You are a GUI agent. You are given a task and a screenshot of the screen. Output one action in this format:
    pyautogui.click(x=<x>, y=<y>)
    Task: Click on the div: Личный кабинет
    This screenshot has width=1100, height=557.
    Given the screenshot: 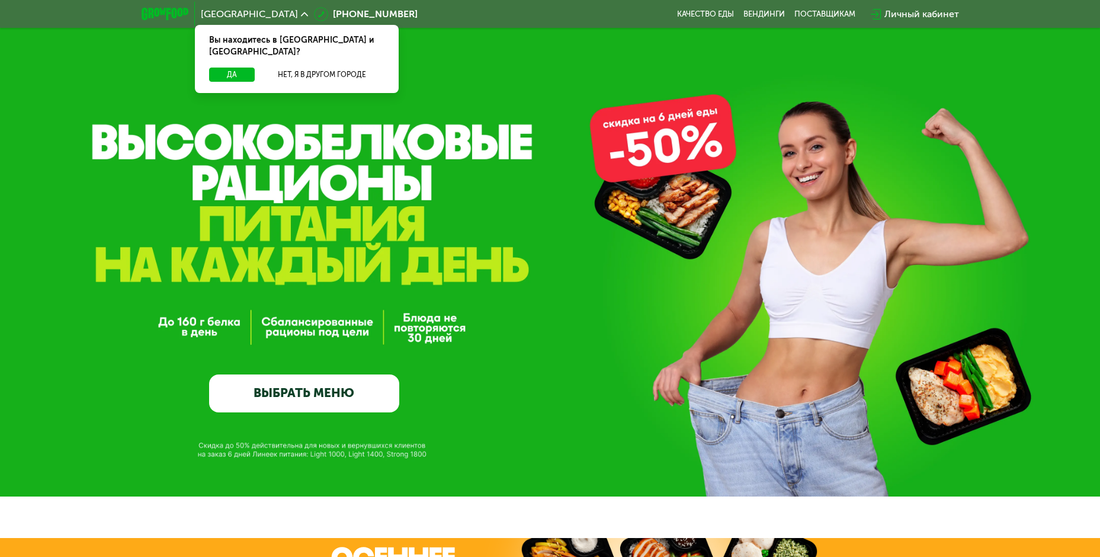 What is the action you would take?
    pyautogui.click(x=922, y=14)
    